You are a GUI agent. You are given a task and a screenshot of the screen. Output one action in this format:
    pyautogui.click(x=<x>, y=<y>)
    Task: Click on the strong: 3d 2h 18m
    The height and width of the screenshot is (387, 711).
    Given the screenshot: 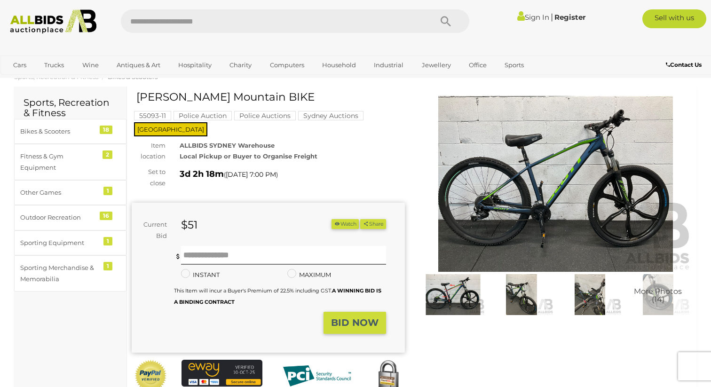 What is the action you would take?
    pyautogui.click(x=202, y=174)
    